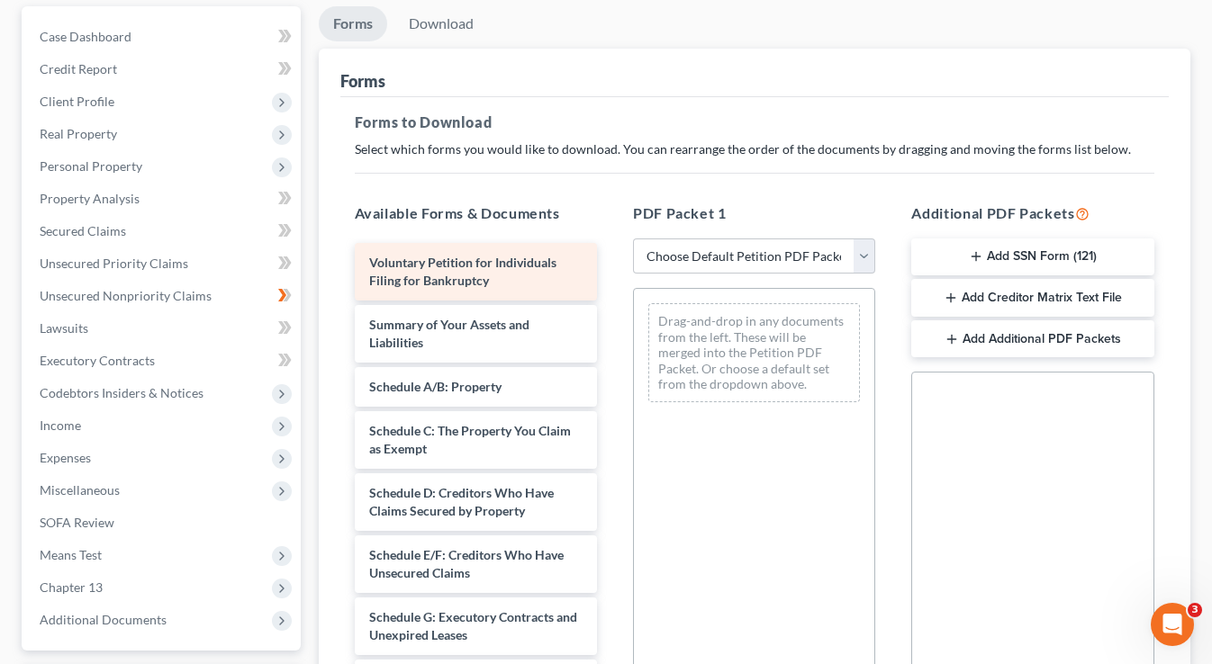 This screenshot has height=664, width=1212. What do you see at coordinates (122, 393) in the screenshot?
I see `span: Codebtors Insiders & Notices` at bounding box center [122, 393].